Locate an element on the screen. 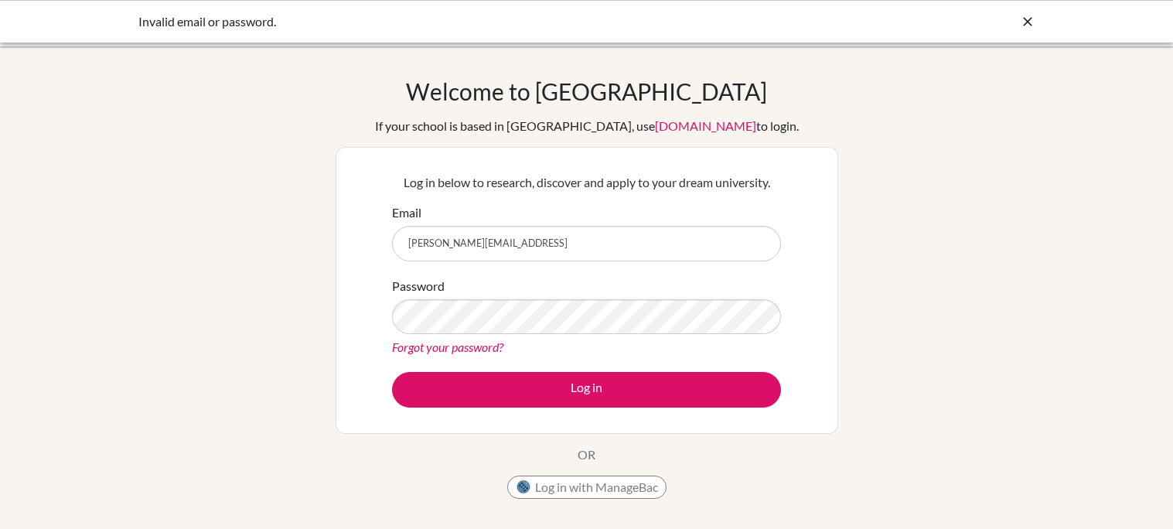  button: Log in is located at coordinates (586, 390).